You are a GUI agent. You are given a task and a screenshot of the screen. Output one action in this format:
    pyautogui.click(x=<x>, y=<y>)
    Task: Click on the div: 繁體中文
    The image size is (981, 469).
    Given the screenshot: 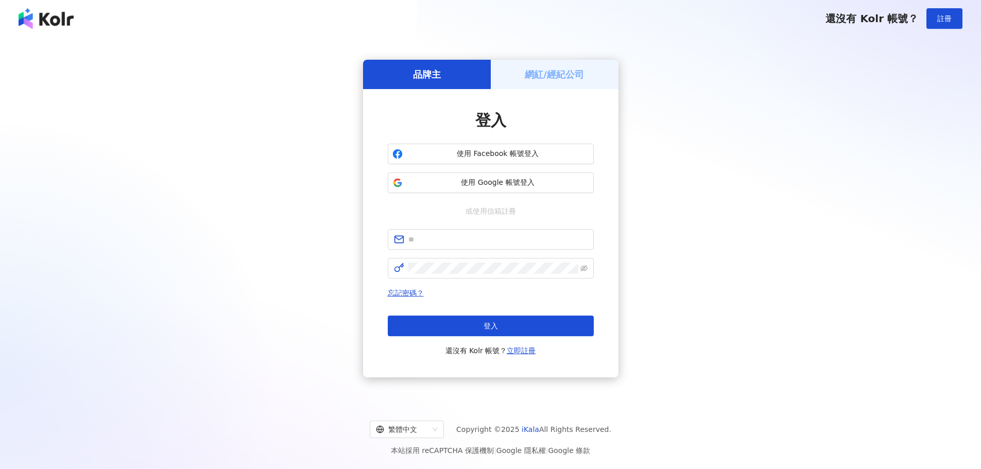 What is the action you would take?
    pyautogui.click(x=402, y=429)
    